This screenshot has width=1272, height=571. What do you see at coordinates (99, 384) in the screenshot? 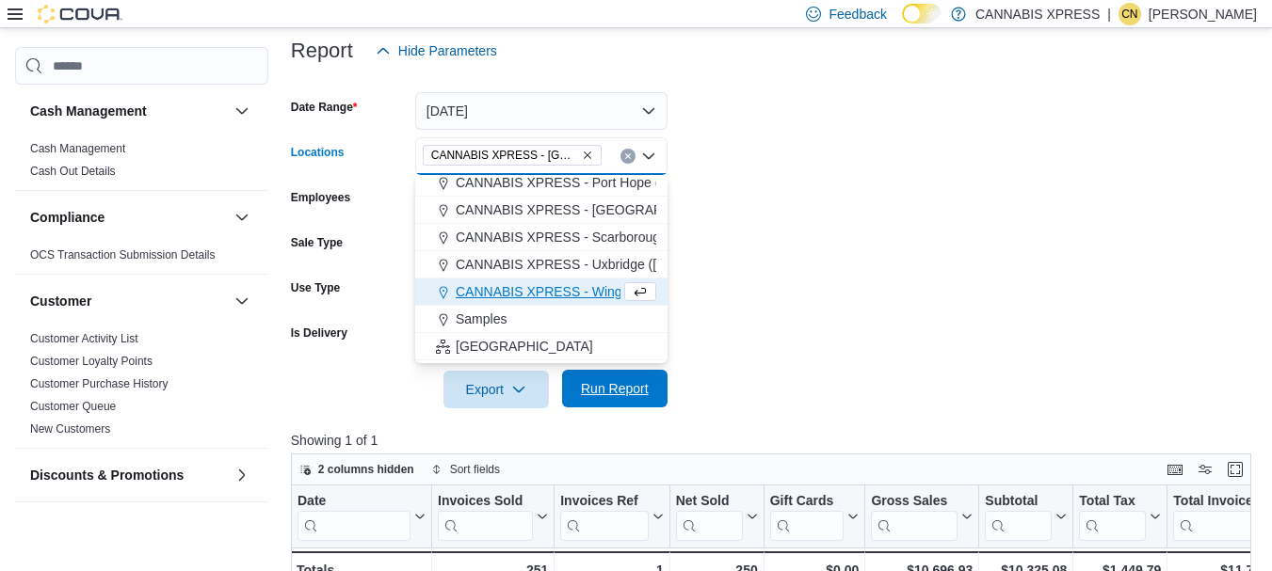
I see `span: Customer Purchase History` at bounding box center [99, 384].